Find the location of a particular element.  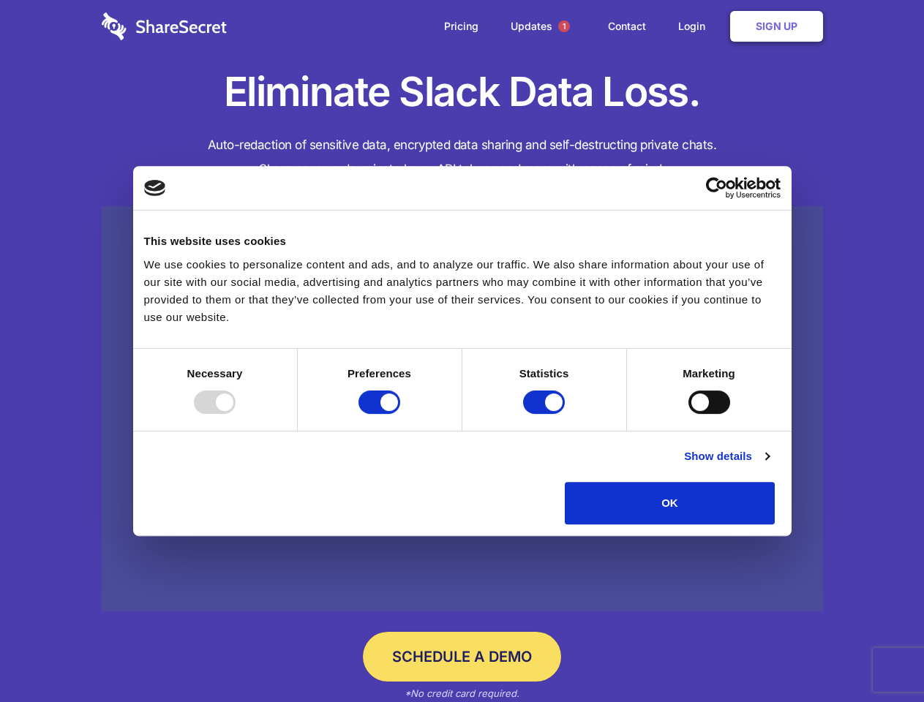

a: Pricing is located at coordinates (461, 26).